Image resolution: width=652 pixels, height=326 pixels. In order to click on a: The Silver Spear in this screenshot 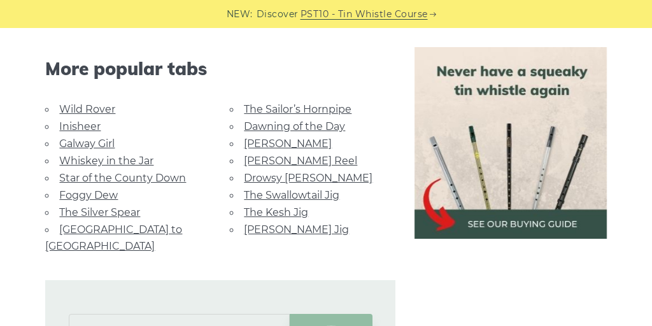, I will do `click(99, 212)`.